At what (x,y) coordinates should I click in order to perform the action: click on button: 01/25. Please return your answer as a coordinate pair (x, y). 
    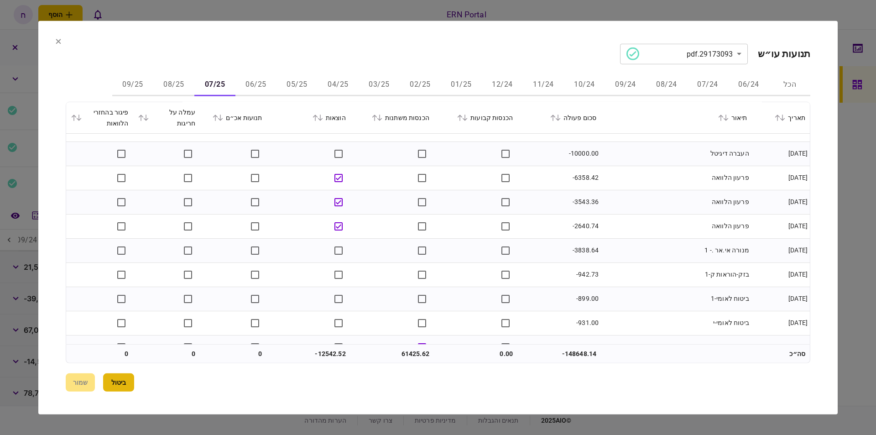
    Looking at the image, I should click on (461, 85).